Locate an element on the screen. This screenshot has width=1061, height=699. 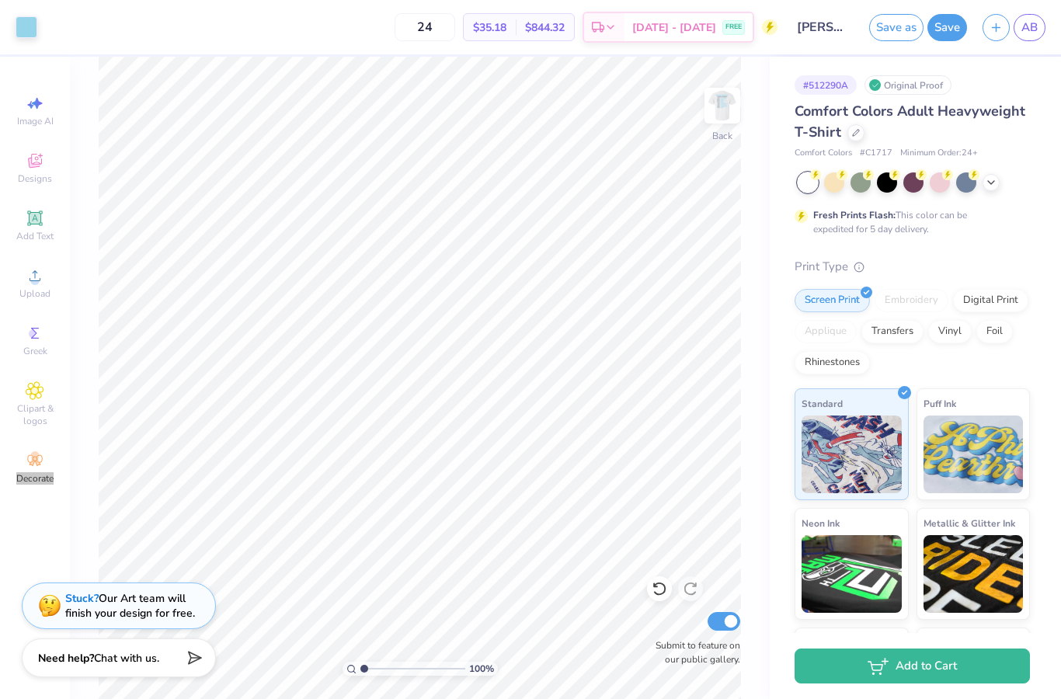
button: Save as is located at coordinates (896, 27).